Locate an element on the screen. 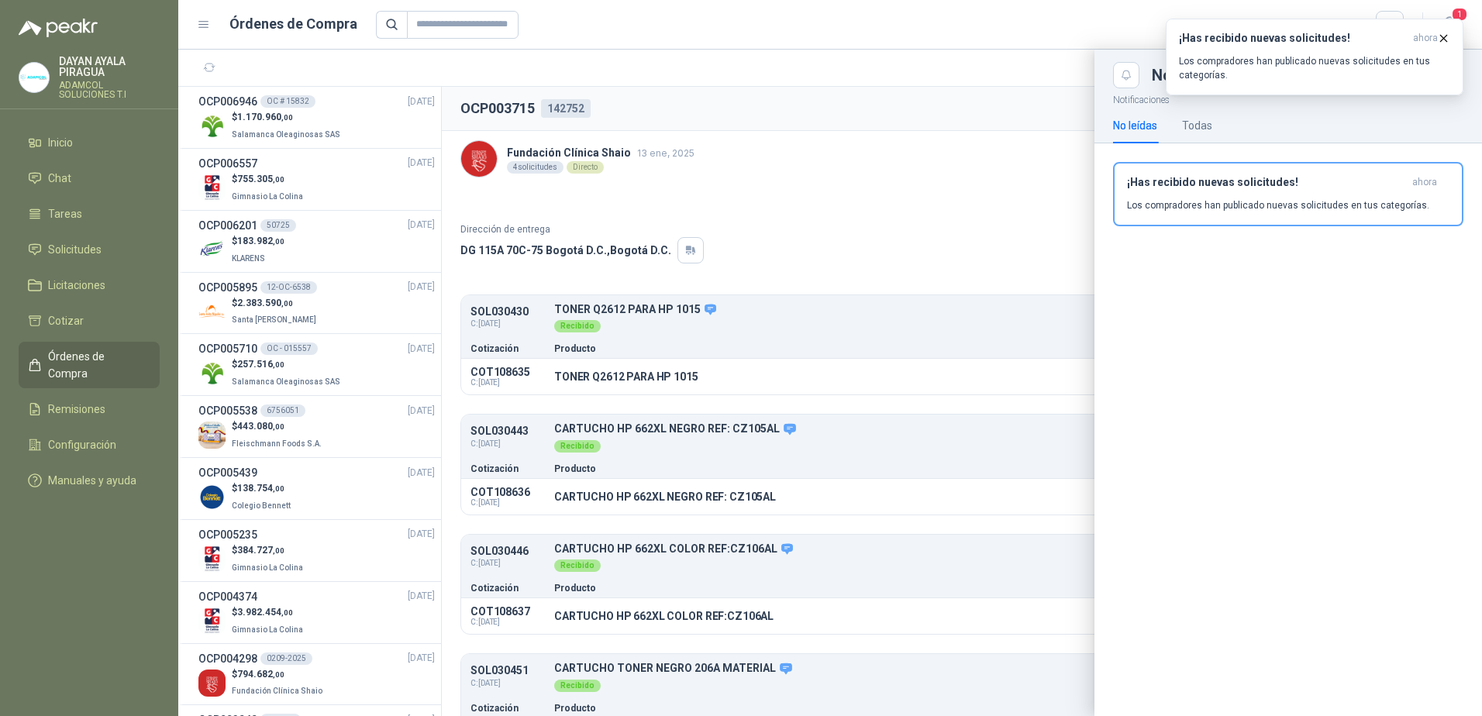 Image resolution: width=1482 pixels, height=716 pixels. span: Inicio is located at coordinates (60, 143).